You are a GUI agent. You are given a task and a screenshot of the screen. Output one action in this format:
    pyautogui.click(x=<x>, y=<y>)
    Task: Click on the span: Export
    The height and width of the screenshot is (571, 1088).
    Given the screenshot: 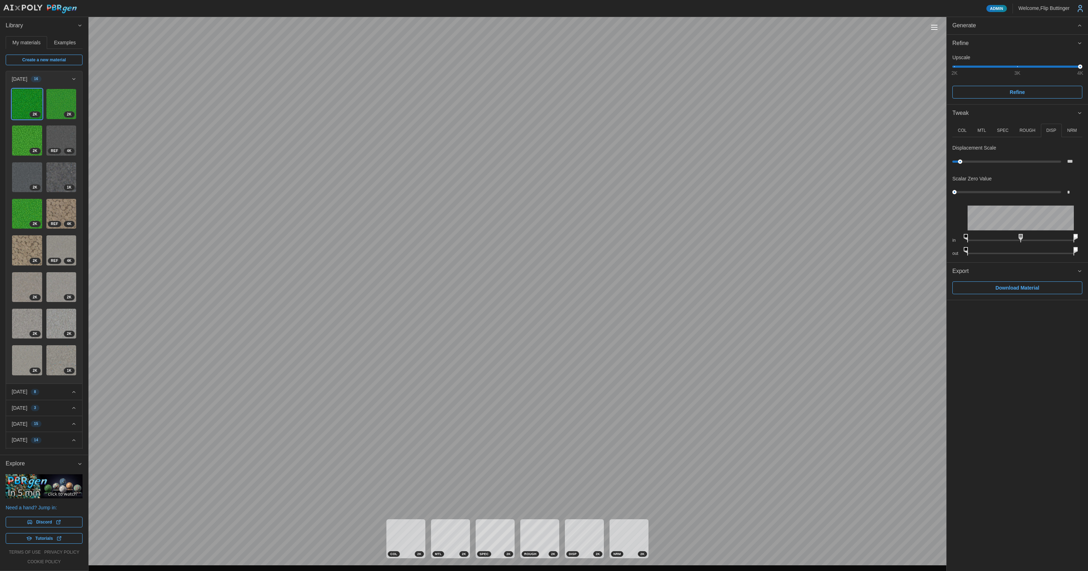 What is the action you would take?
    pyautogui.click(x=1015, y=271)
    